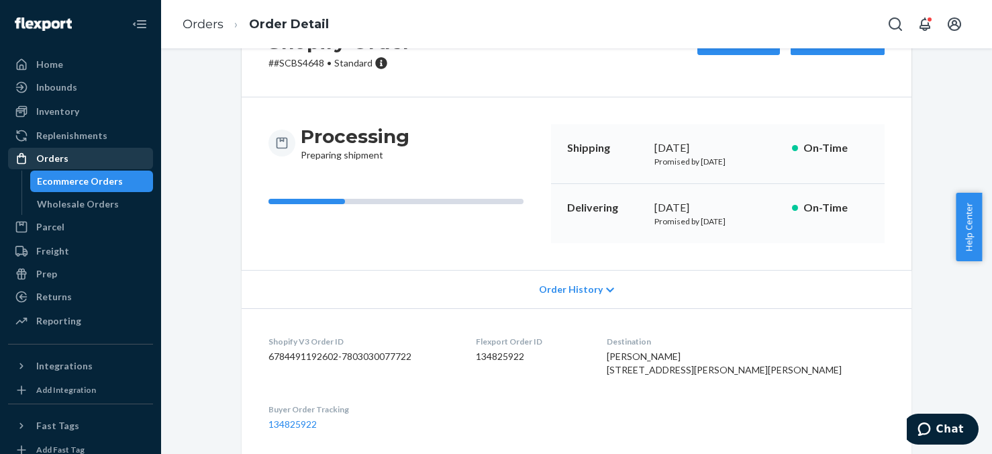 The height and width of the screenshot is (454, 992). Describe the element at coordinates (895, 24) in the screenshot. I see `button: Open Search Box` at that location.